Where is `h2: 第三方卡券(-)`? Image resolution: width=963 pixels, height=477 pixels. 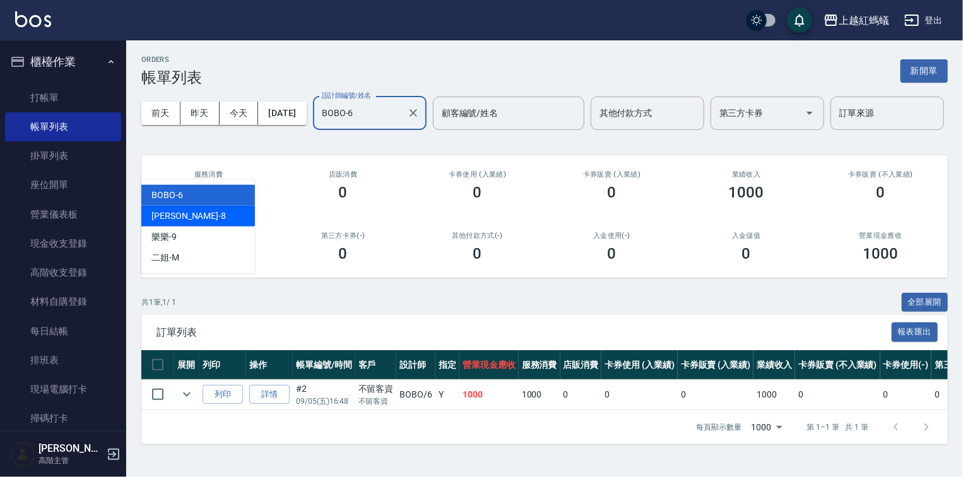 h2: 第三方卡券(-) is located at coordinates (343, 235).